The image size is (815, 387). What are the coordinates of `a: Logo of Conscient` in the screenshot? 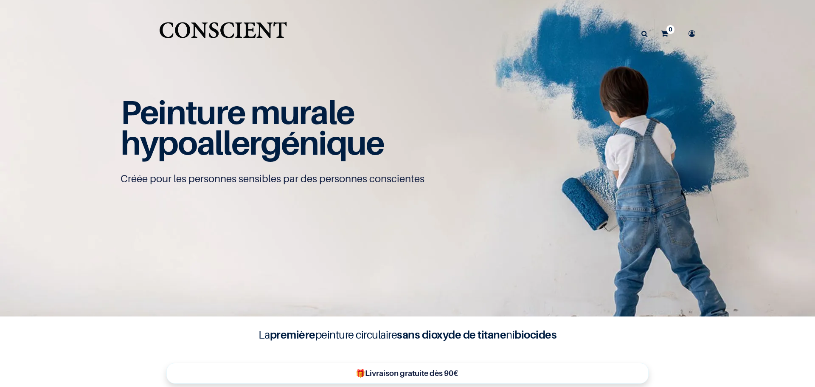 It's located at (223, 34).